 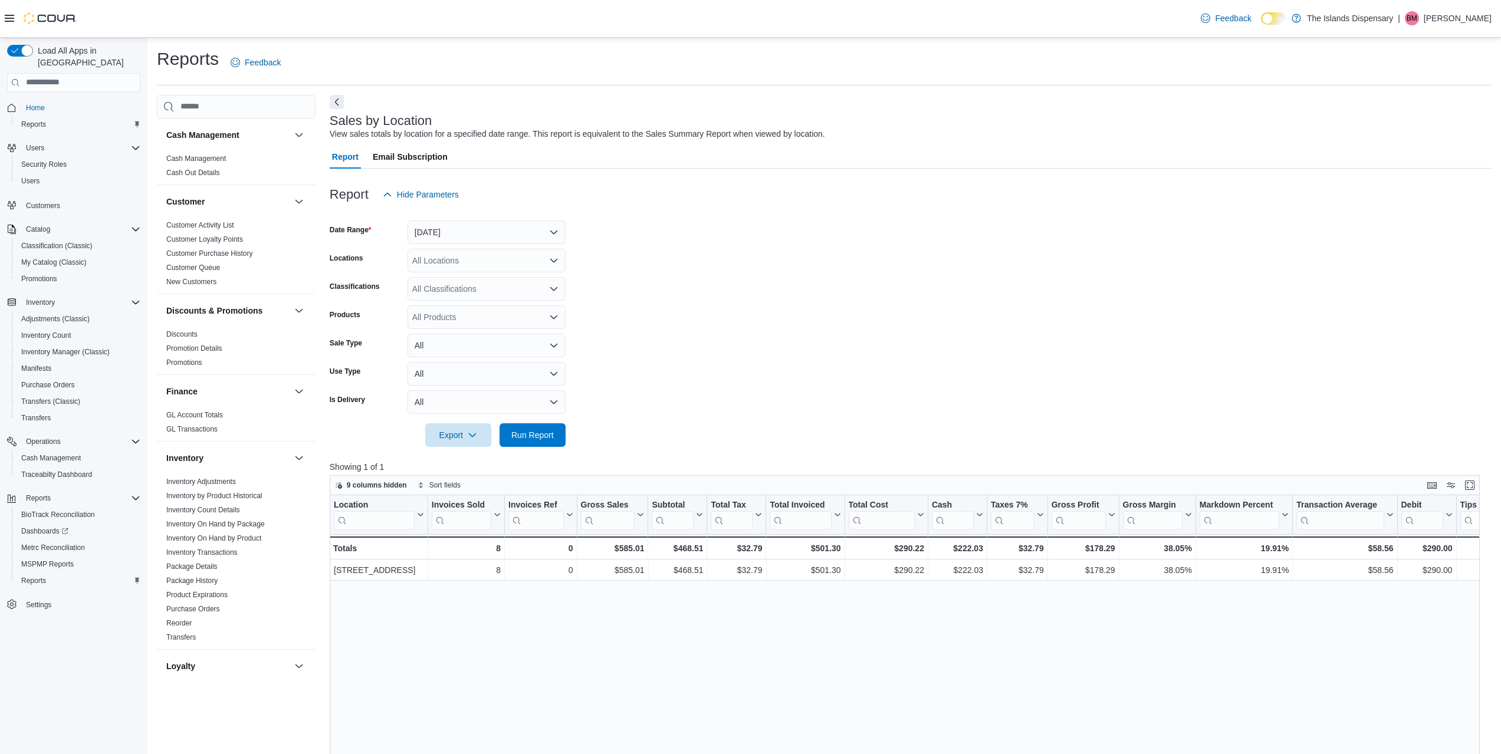 I want to click on span: Customer Loyalty Points, so click(x=205, y=239).